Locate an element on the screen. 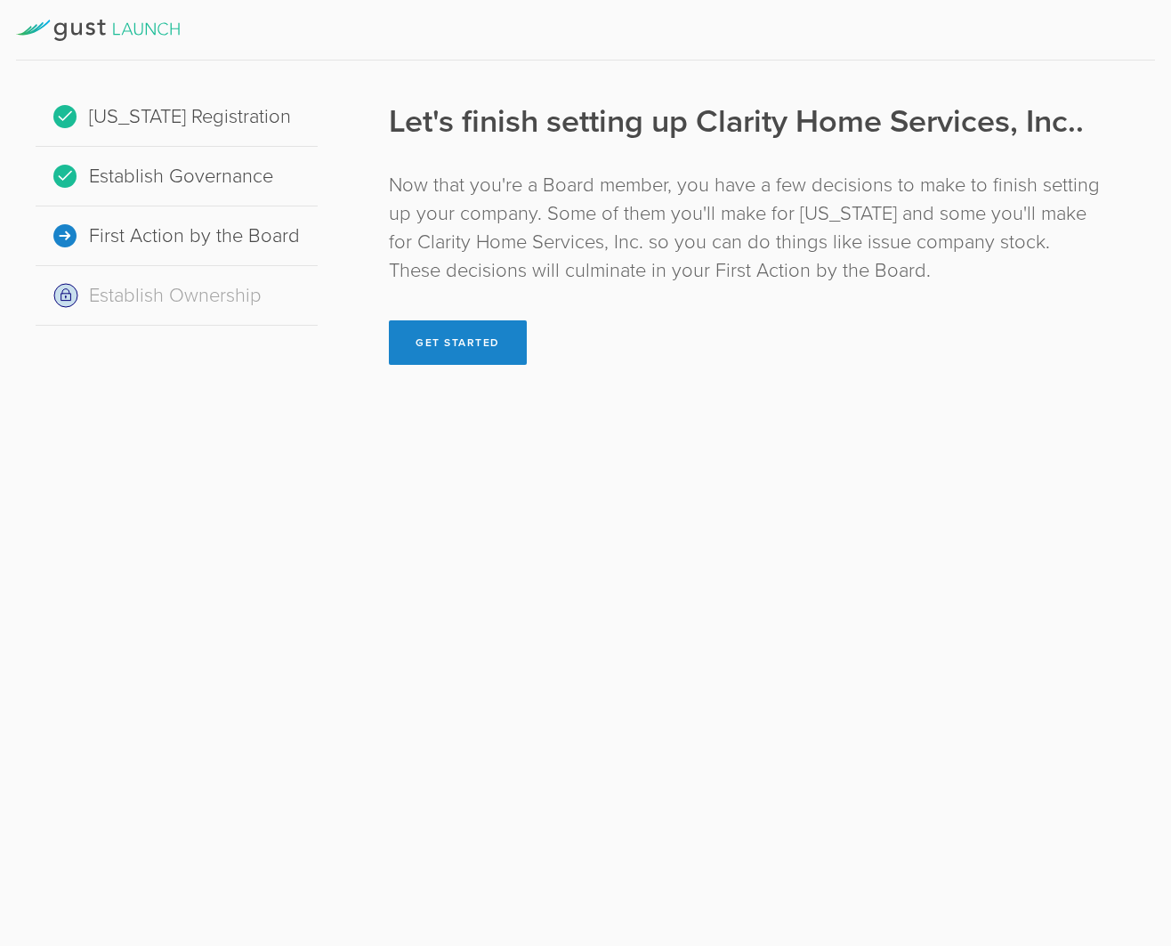 This screenshot has width=1171, height=946. h1: Let's finish setting up Clarity Home Services, Inc.. is located at coordinates (746, 122).